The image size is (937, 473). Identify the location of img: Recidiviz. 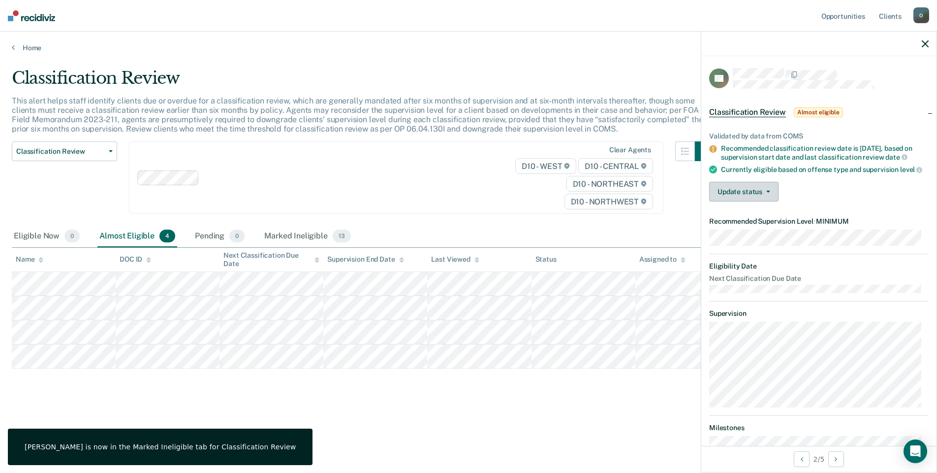
(32, 16).